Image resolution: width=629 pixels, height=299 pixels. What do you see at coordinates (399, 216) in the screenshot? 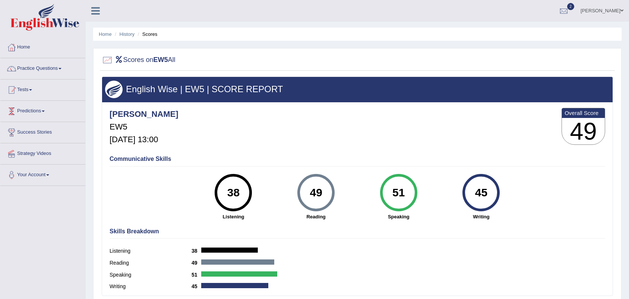
I see `strong: Speaking` at bounding box center [399, 216].